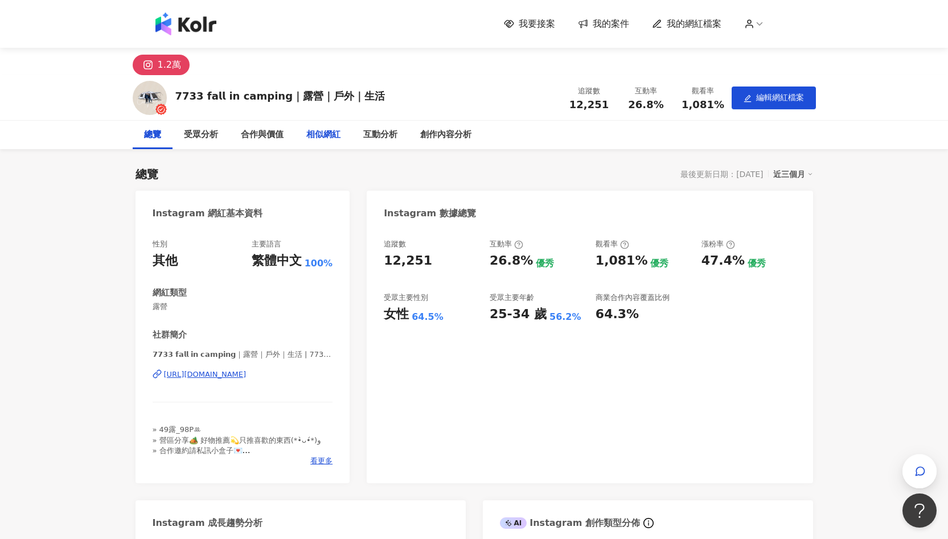 The height and width of the screenshot is (539, 948). Describe the element at coordinates (277, 261) in the screenshot. I see `div: 繁體中文` at that location.